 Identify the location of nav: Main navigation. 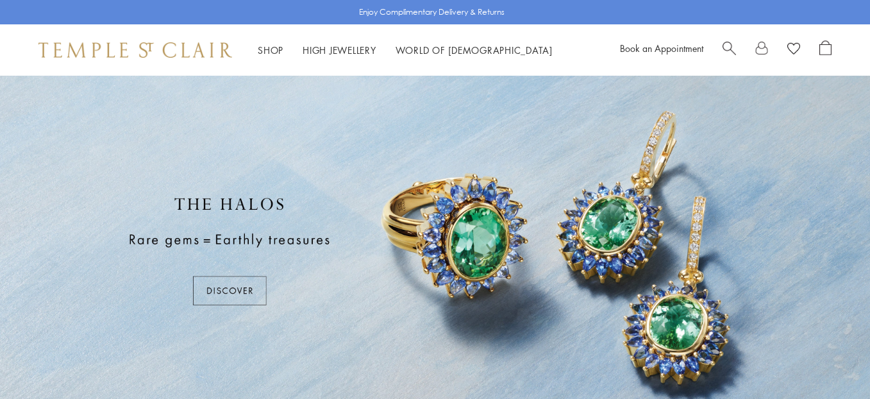
(405, 50).